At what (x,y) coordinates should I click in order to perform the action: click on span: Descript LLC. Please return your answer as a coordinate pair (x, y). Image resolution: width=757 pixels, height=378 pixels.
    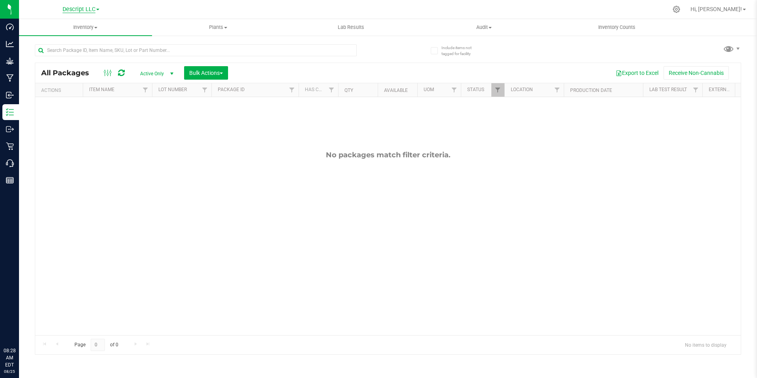
    Looking at the image, I should click on (79, 10).